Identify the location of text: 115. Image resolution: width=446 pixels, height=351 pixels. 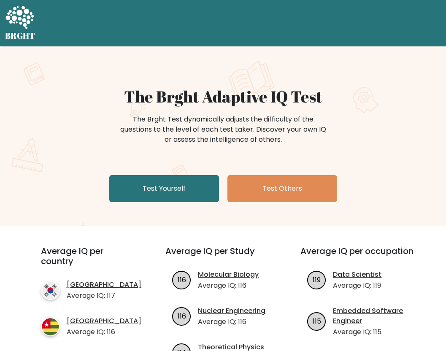
(317, 321).